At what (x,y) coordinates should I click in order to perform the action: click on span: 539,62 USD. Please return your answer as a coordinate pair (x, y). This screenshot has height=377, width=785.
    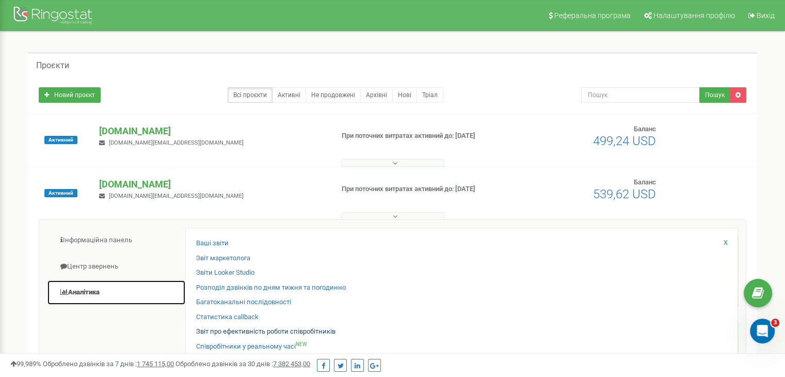
    Looking at the image, I should click on (624, 194).